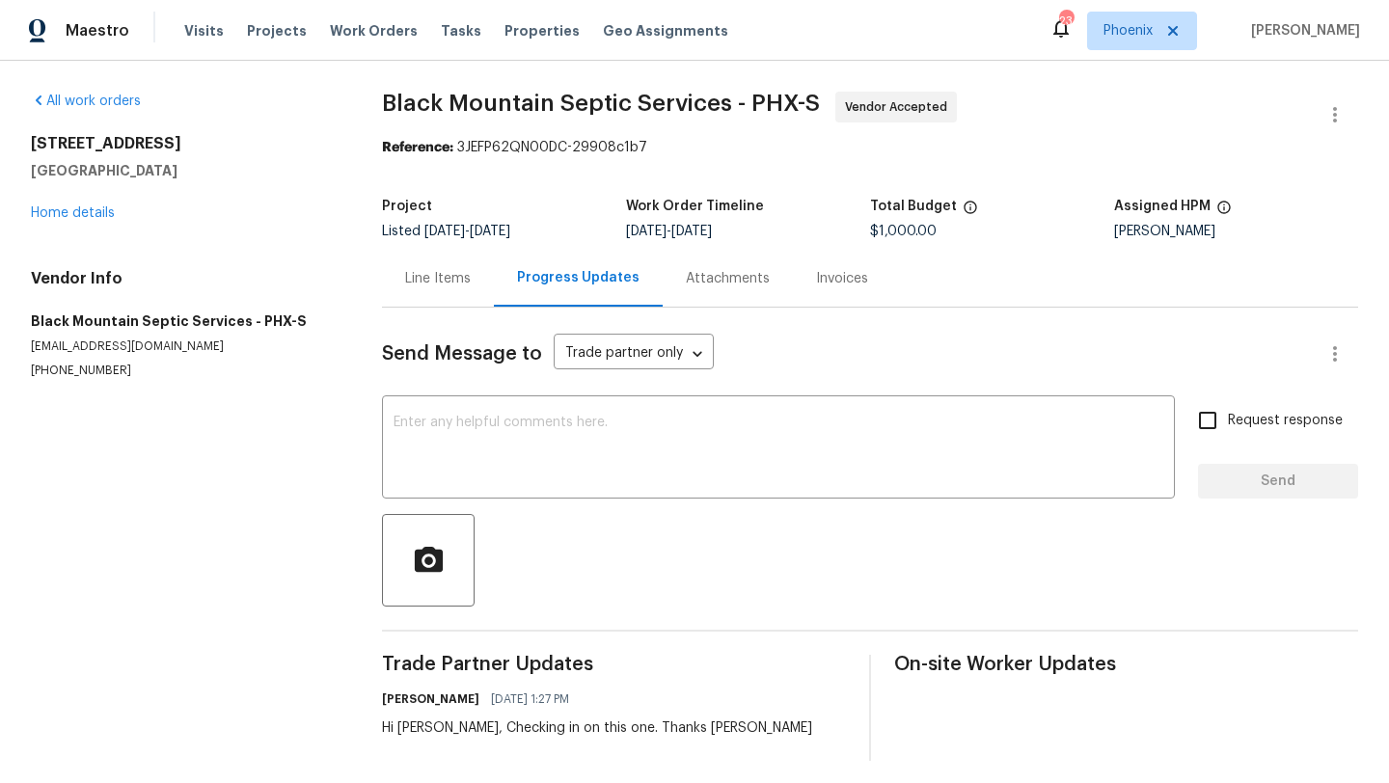 This screenshot has width=1389, height=783. What do you see at coordinates (613, 665) in the screenshot?
I see `span: Trade Partner Updates` at bounding box center [613, 665].